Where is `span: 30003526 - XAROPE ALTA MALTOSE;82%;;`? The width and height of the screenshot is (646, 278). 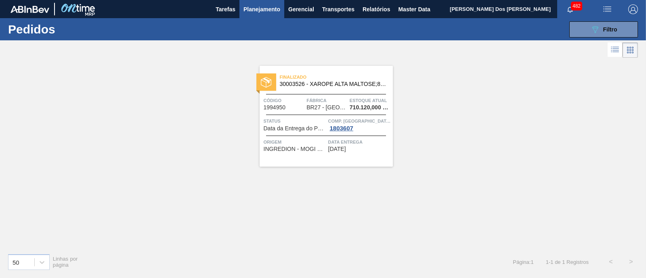 span: 30003526 - XAROPE ALTA MALTOSE;82%;; is located at coordinates (333, 84).